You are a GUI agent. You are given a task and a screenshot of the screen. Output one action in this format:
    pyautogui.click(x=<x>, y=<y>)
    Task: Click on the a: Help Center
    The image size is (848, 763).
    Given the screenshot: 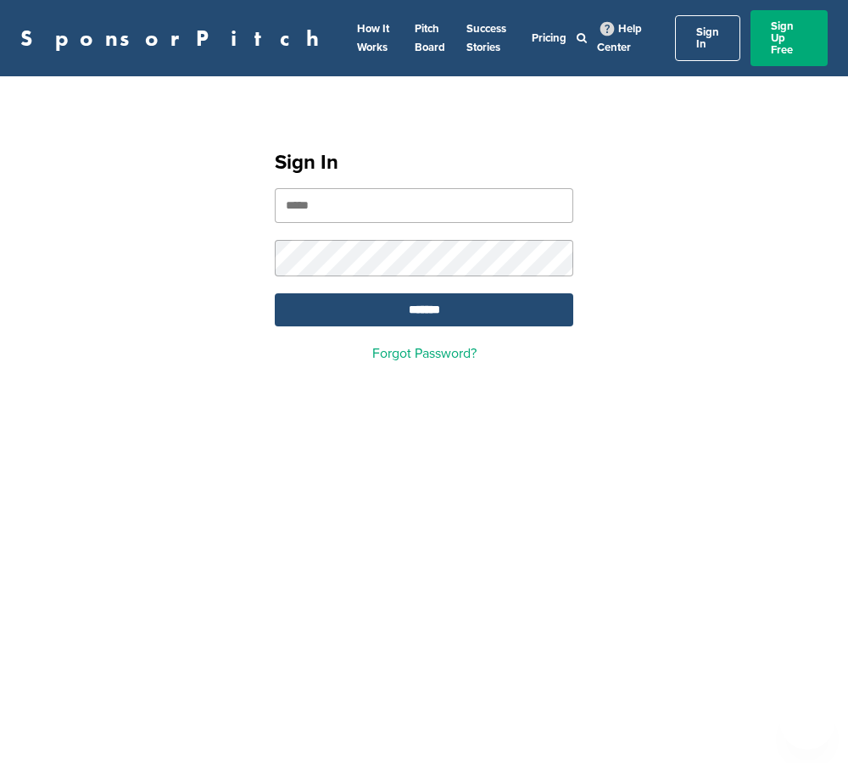 What is the action you would take?
    pyautogui.click(x=619, y=38)
    